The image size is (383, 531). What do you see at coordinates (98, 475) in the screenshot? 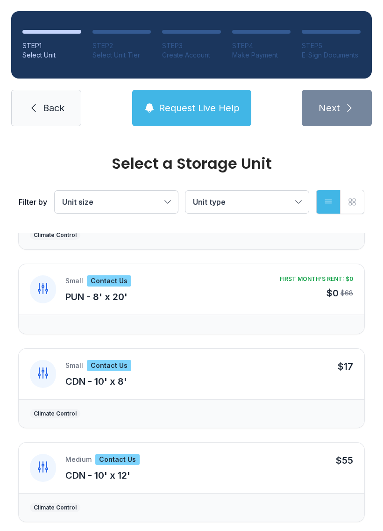
I see `span: CDN - 10' x 12'` at bounding box center [98, 475].